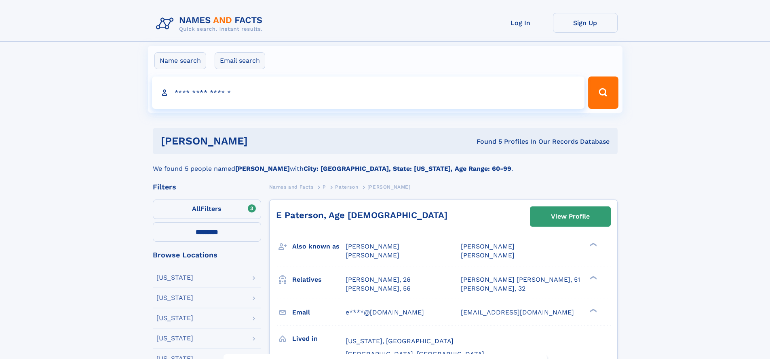  Describe the element at coordinates (486, 142) in the screenshot. I see `div: Found 5 Profiles In Our Records Database` at that location.